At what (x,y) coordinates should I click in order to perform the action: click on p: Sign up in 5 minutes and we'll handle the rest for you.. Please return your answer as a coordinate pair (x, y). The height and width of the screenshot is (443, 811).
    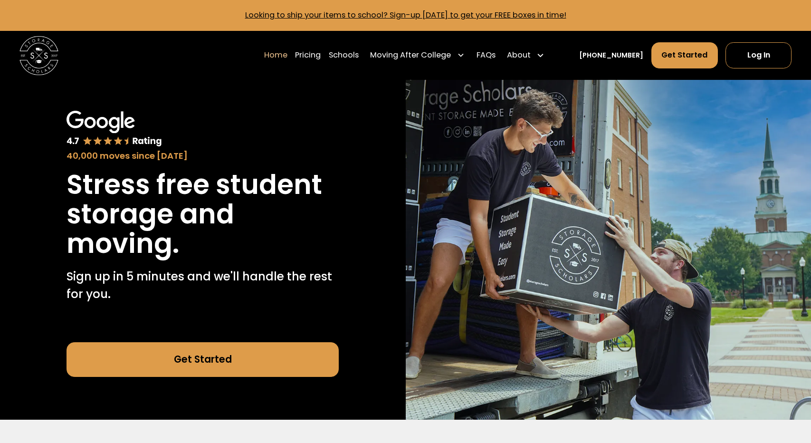
    Looking at the image, I should click on (202, 285).